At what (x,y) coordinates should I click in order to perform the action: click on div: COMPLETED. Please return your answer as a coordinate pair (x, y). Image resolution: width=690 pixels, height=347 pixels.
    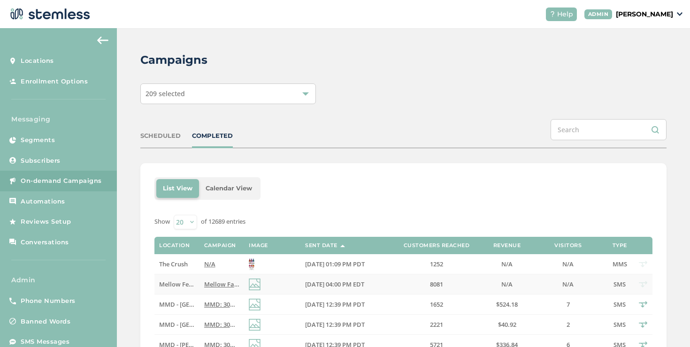
    Looking at the image, I should click on (212, 136).